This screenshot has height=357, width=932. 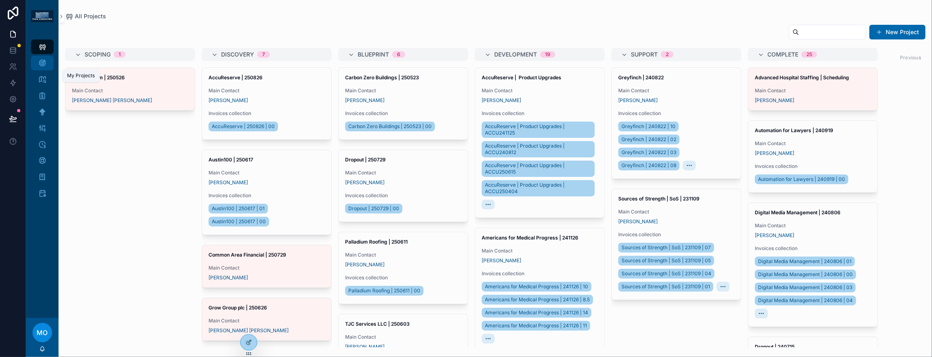 I want to click on span: Sources of Strength | SoS | 231109 | 07, so click(x=666, y=248).